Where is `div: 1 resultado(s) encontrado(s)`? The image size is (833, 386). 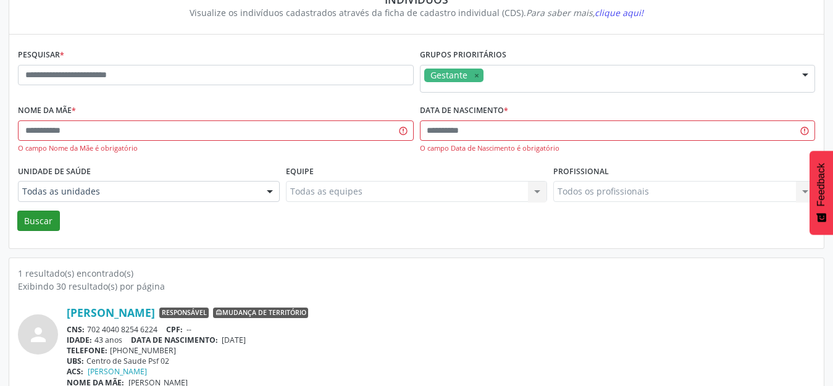 div: 1 resultado(s) encontrado(s) is located at coordinates (416, 273).